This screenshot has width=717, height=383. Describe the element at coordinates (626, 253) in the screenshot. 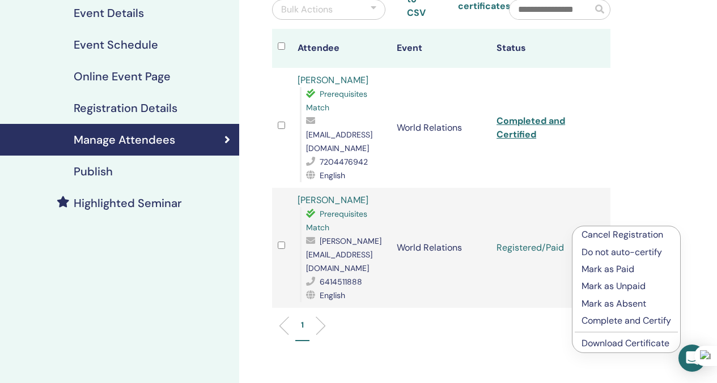

I see `p: Do not auto-certify` at that location.